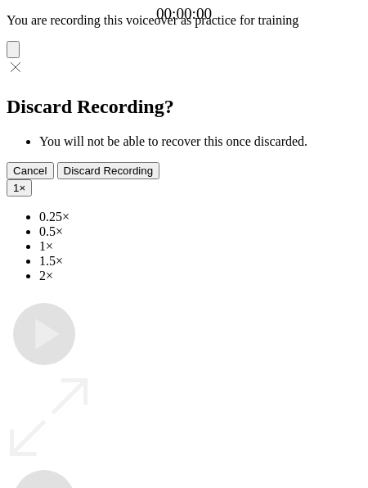  I want to click on li: 1.5×, so click(200, 261).